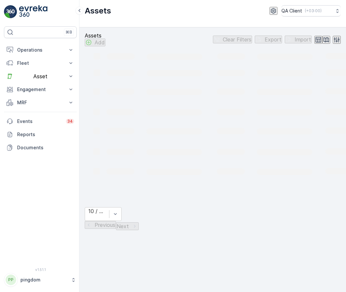  What do you see at coordinates (122, 227) in the screenshot?
I see `p: Next` at bounding box center [122, 227].